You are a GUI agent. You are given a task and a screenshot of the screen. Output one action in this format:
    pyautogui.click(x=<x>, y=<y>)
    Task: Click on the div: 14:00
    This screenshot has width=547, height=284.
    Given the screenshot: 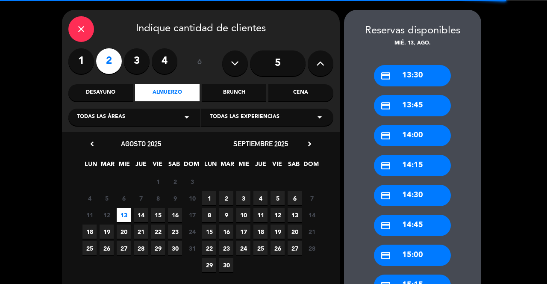 What is the action you would take?
    pyautogui.click(x=413, y=136)
    